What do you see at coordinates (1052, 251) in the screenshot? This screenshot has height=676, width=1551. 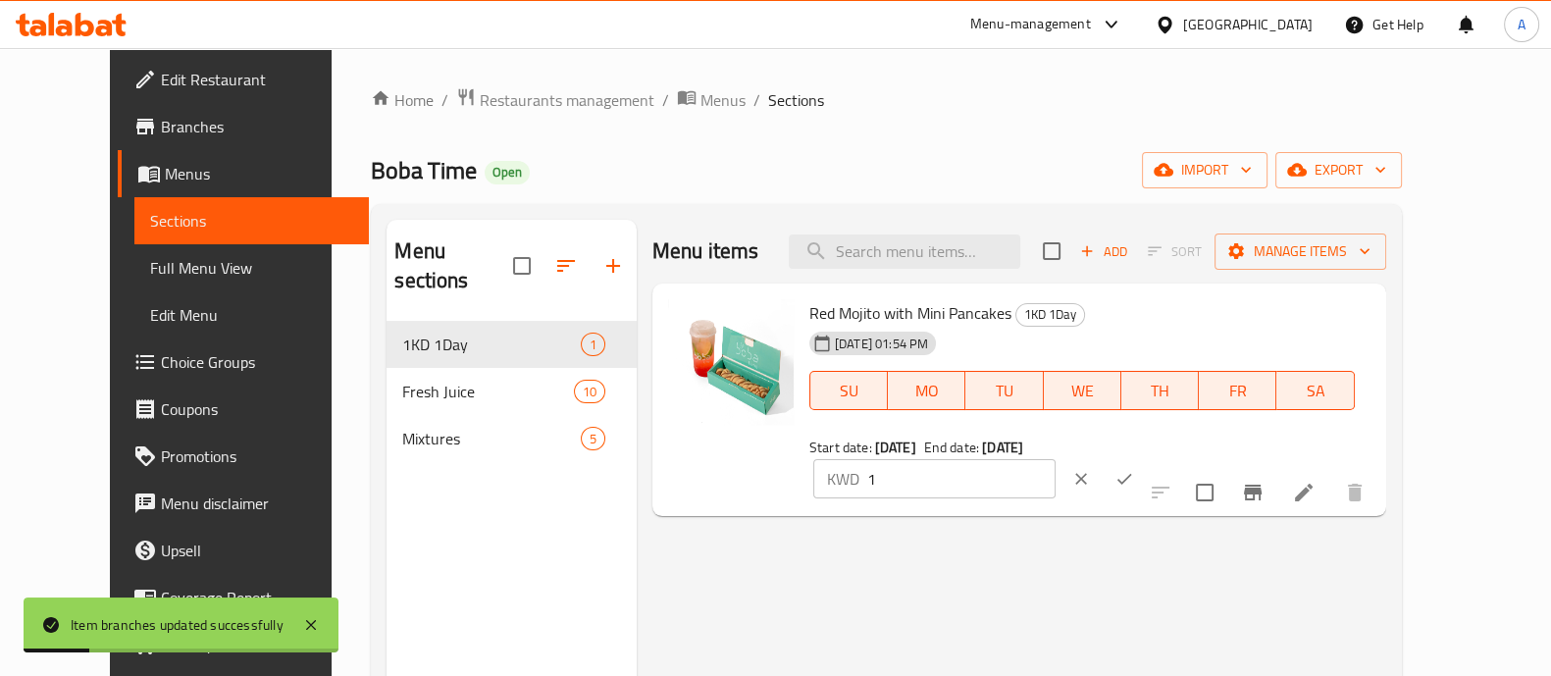 I see `span: Select section` at bounding box center [1052, 251].